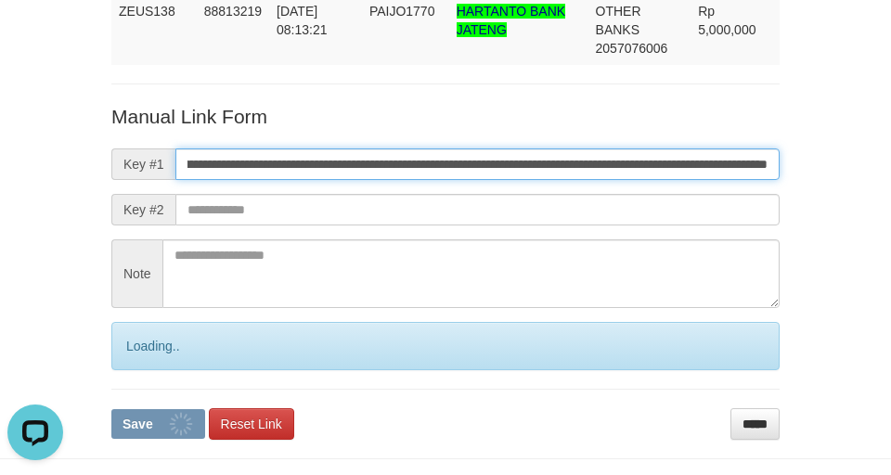  Describe the element at coordinates (136, 274) in the screenshot. I see `span: Note` at that location.